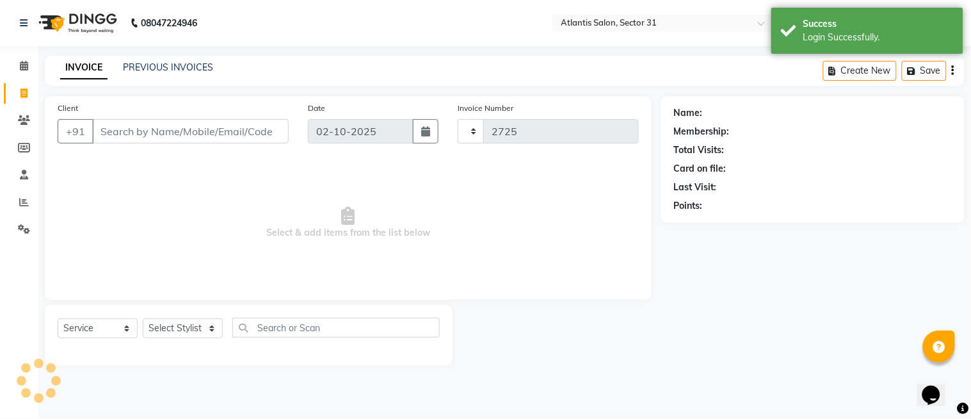  Describe the element at coordinates (924, 70) in the screenshot. I see `button: Save` at that location.